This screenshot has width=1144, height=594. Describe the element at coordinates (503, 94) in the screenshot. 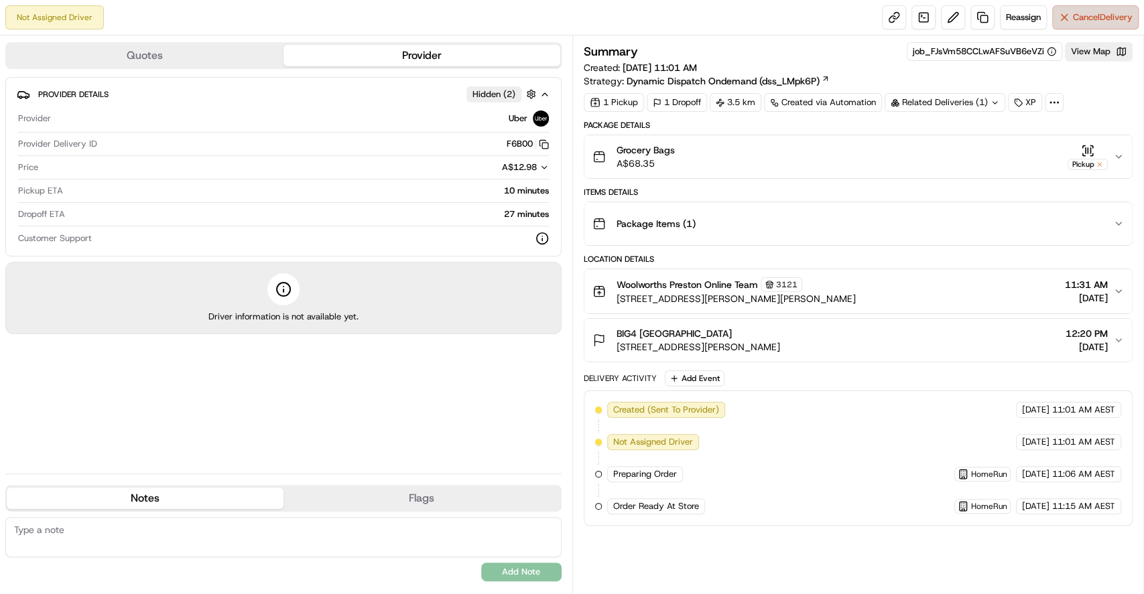

I see `button: Hidden (2)` at that location.